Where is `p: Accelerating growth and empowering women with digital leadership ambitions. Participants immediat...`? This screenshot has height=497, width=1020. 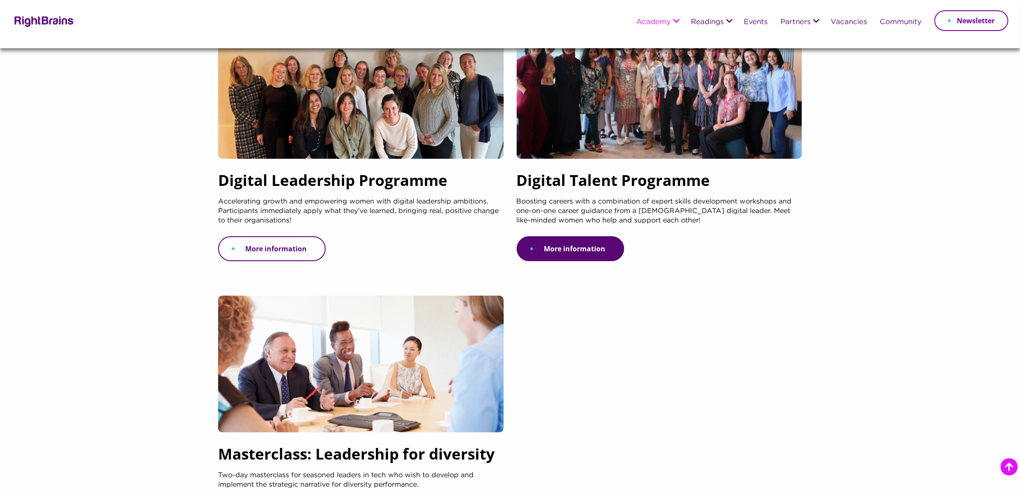 p: Accelerating growth and empowering women with digital leadership ambitions. Participants immediat... is located at coordinates (361, 216).